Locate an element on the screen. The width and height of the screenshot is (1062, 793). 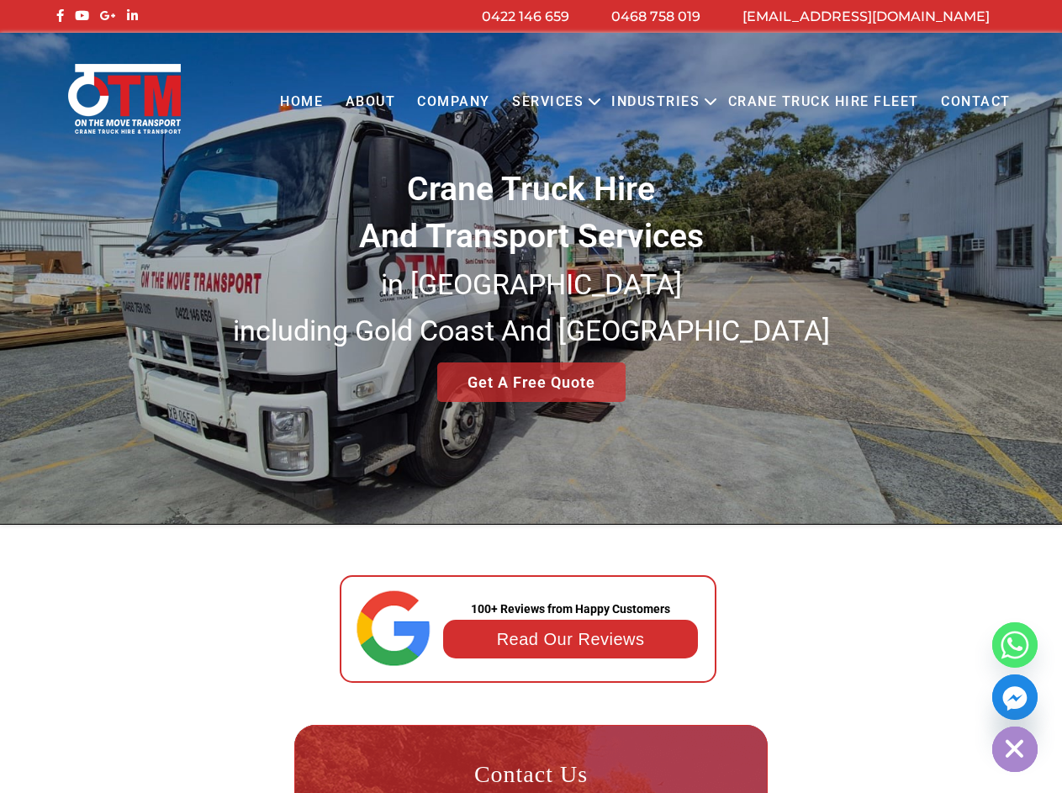
a: Home is located at coordinates (301, 102).